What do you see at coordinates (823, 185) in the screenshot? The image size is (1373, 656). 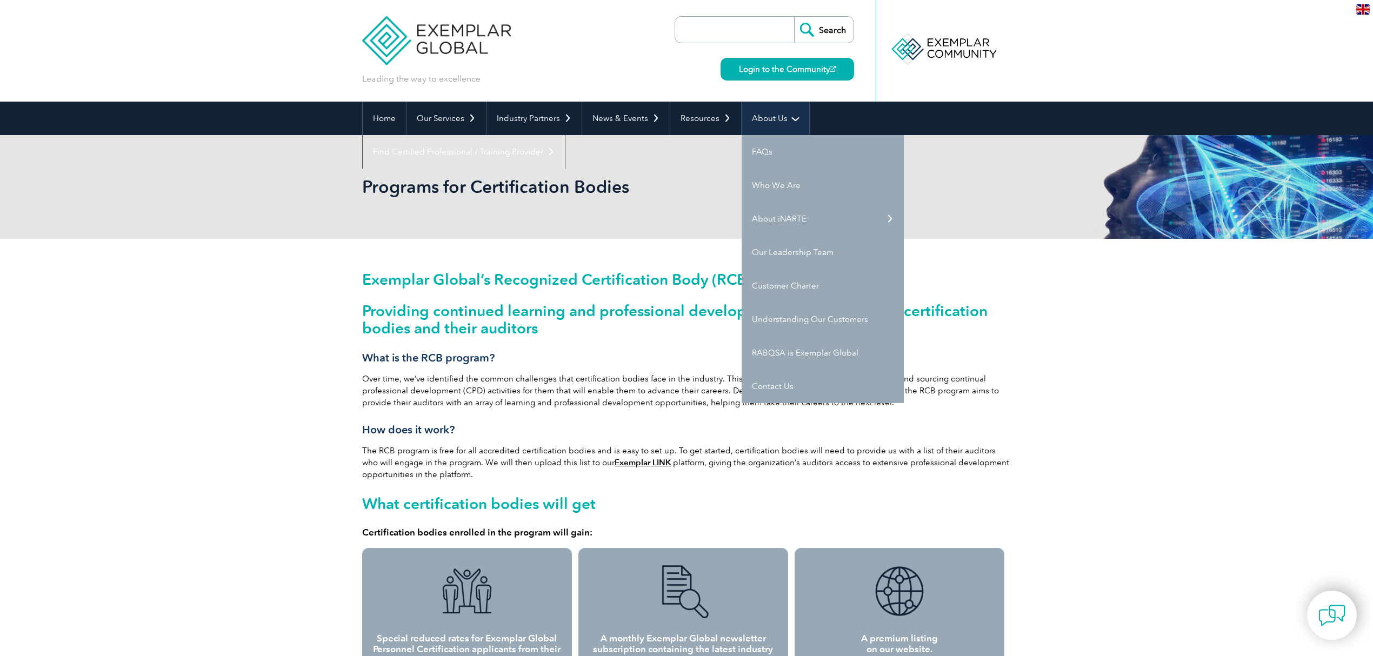 I see `a: Who We Are` at bounding box center [823, 185].